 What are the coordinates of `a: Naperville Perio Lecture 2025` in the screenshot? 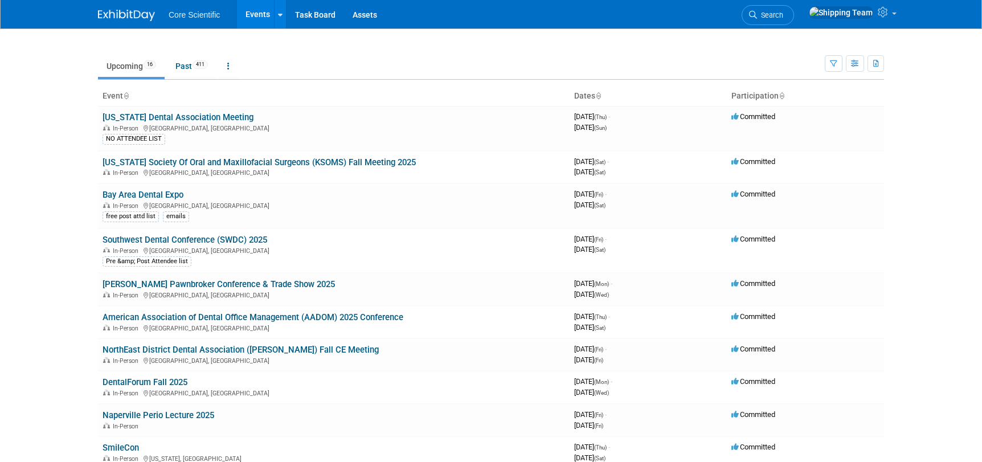 It's located at (158, 415).